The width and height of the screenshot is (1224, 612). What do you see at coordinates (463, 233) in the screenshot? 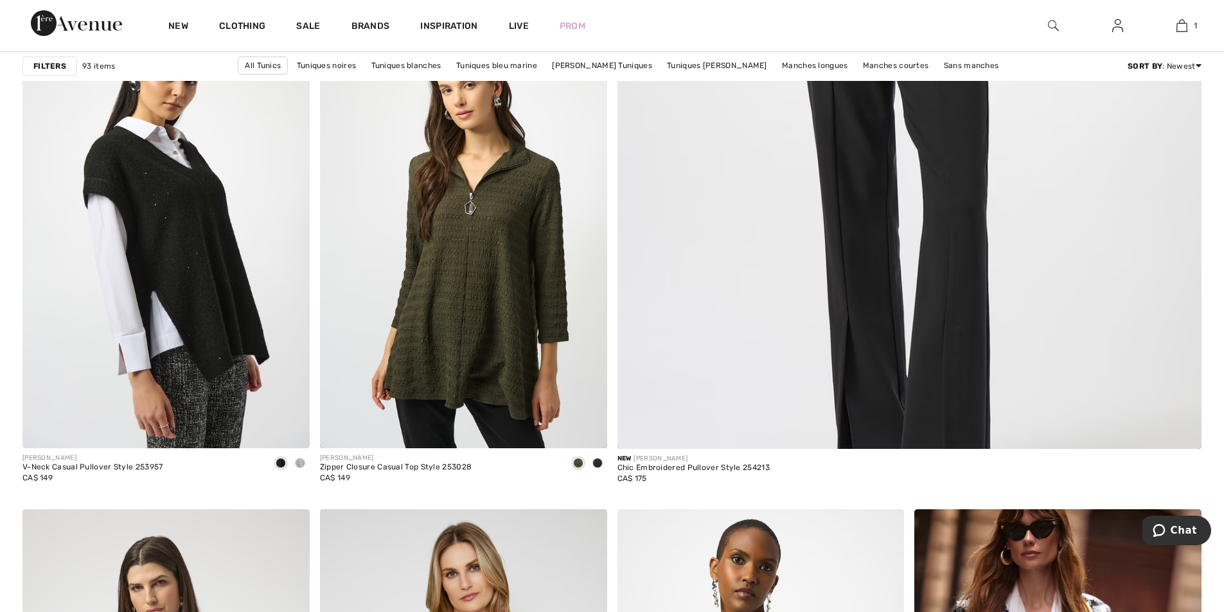
I see `img: Zipper Closure Casual Top Style 253028. Black` at bounding box center [463, 233].